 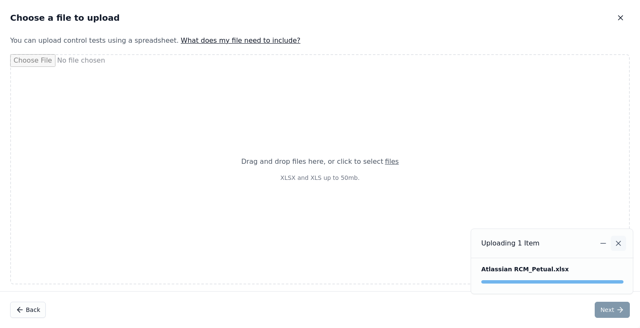 I want to click on button: Next, so click(x=612, y=310).